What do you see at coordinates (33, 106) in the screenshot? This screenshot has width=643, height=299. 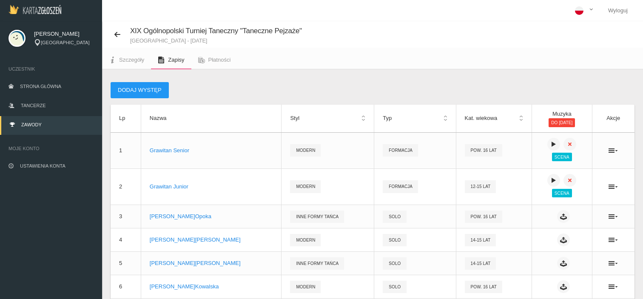 I see `span: Tancerze` at bounding box center [33, 106].